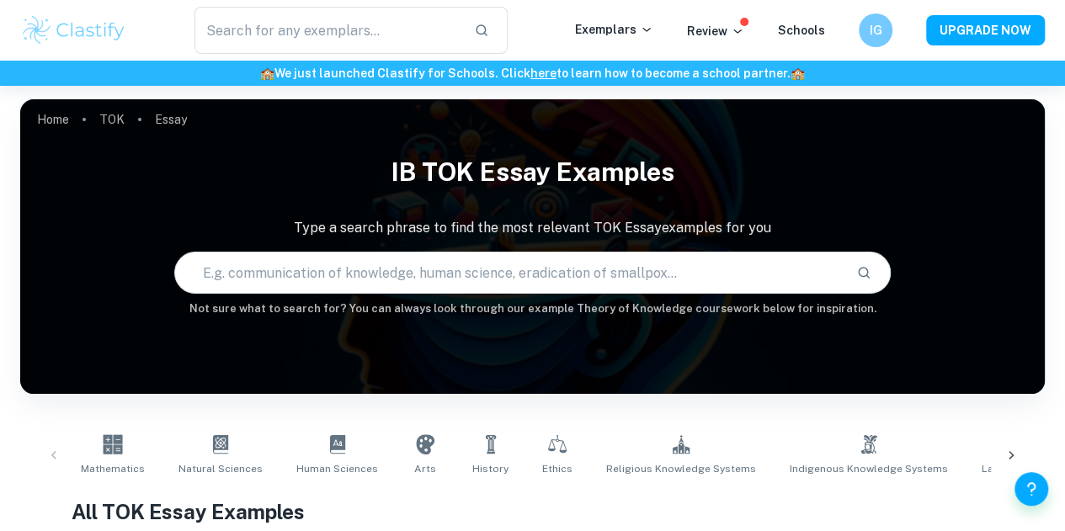 This screenshot has height=531, width=1065. Describe the element at coordinates (869, 469) in the screenshot. I see `span: Indigenous Knowledge Systems` at that location.